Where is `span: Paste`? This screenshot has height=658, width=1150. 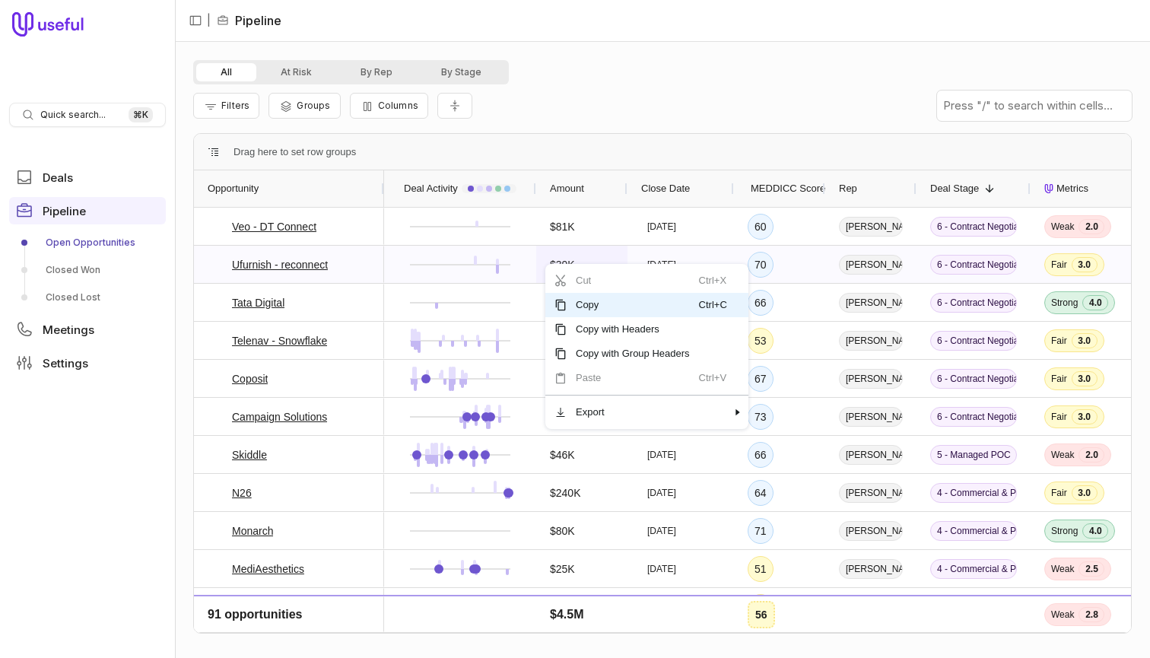
span: Paste is located at coordinates (633, 378).